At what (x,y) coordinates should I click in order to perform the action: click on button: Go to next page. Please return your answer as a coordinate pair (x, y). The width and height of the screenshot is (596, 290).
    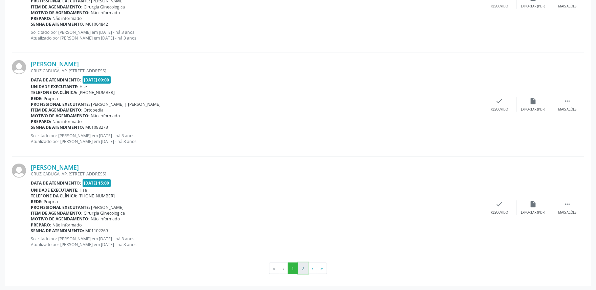
    Looking at the image, I should click on (312, 269).